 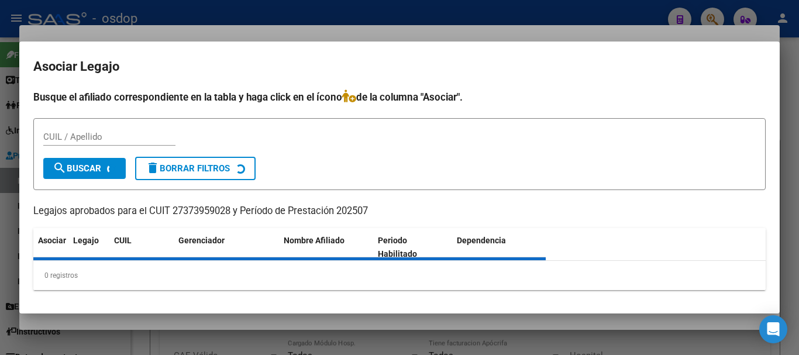 I want to click on datatable-header-cell: Nombre Afiliado, so click(x=326, y=247).